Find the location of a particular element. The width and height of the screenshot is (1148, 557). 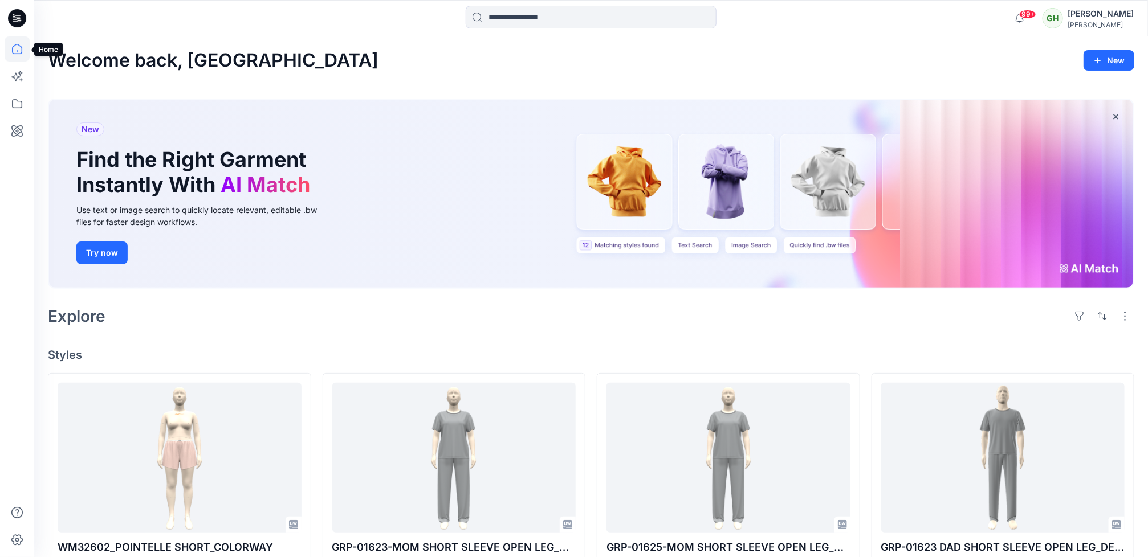

span: New is located at coordinates (90, 129).